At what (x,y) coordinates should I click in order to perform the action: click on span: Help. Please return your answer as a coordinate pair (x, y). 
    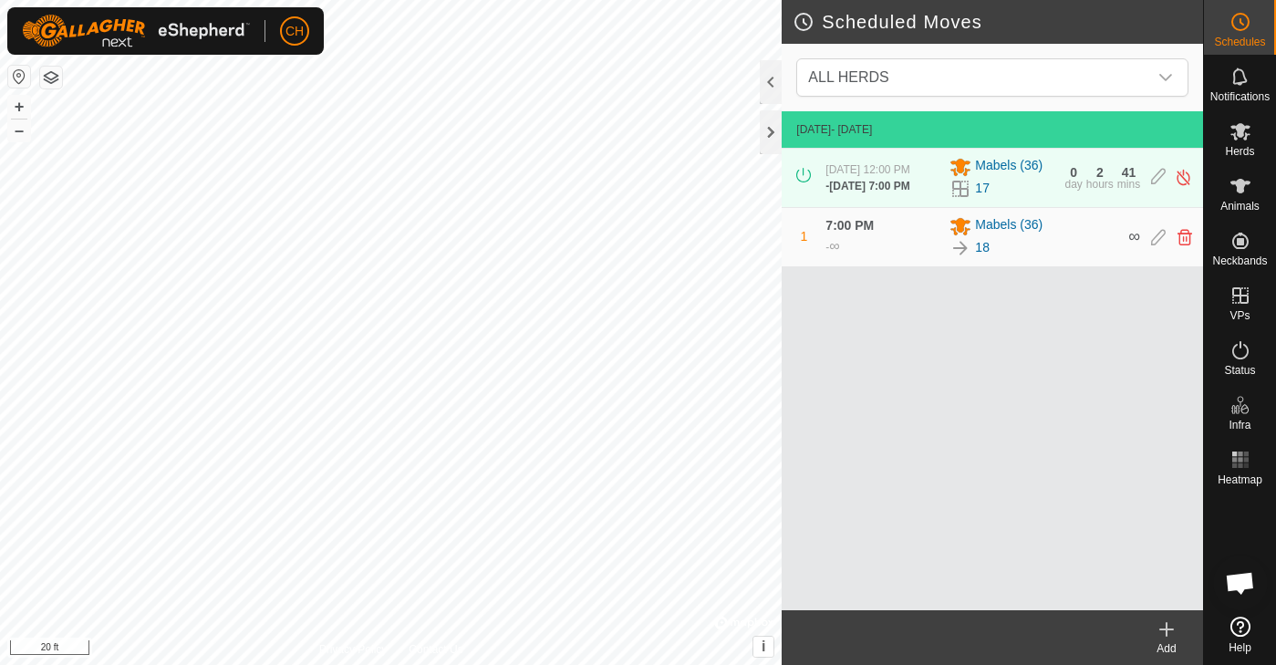
    Looking at the image, I should click on (1239, 647).